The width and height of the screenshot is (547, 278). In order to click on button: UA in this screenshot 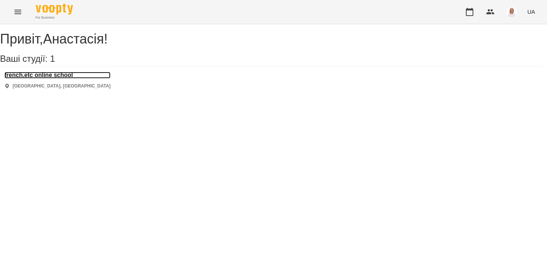, I will do `click(531, 12)`.